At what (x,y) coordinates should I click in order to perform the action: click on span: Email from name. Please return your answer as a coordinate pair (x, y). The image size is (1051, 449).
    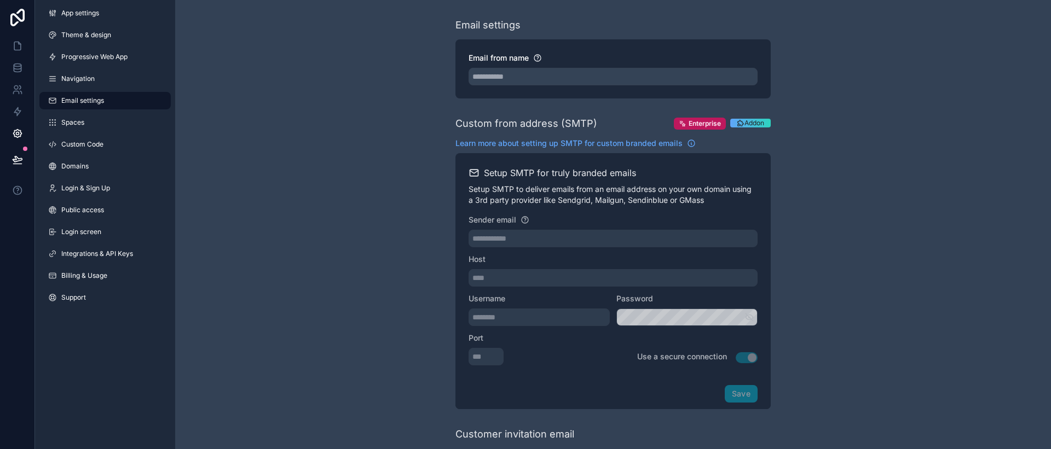
    Looking at the image, I should click on (499, 57).